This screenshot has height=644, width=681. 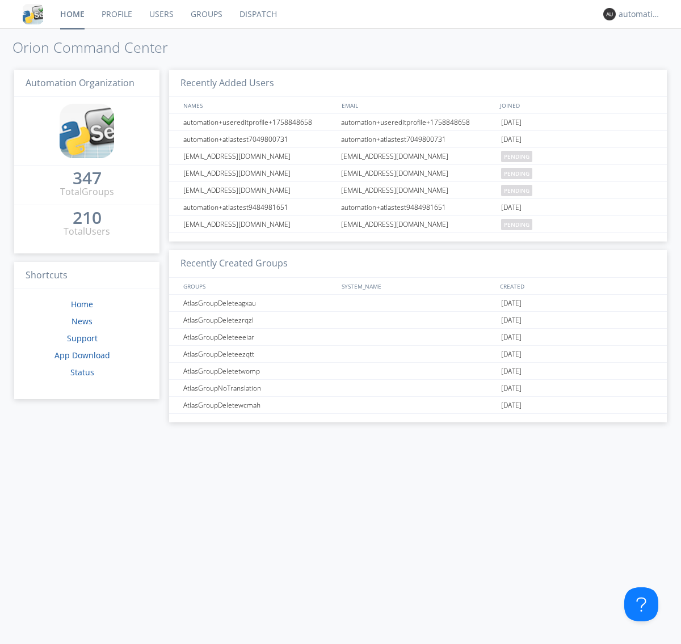 What do you see at coordinates (87, 218) in the screenshot?
I see `div: 210` at bounding box center [87, 218].